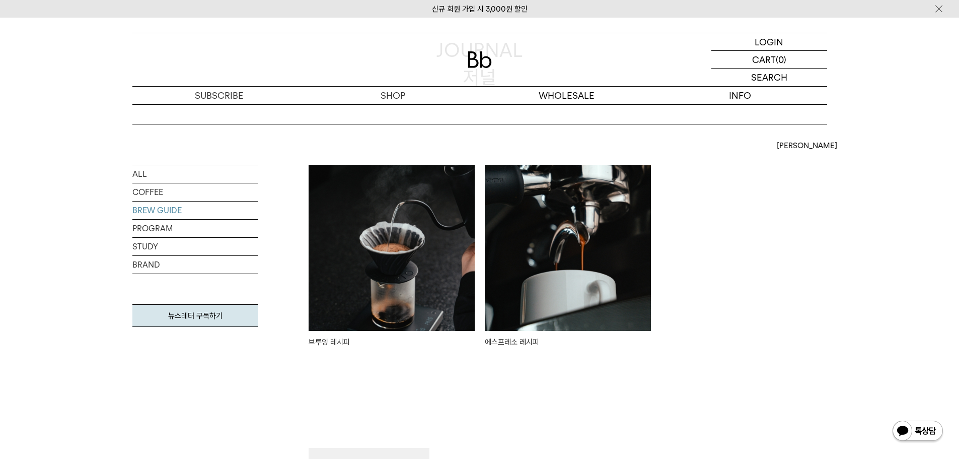  I want to click on a: SHOP, so click(393, 95).